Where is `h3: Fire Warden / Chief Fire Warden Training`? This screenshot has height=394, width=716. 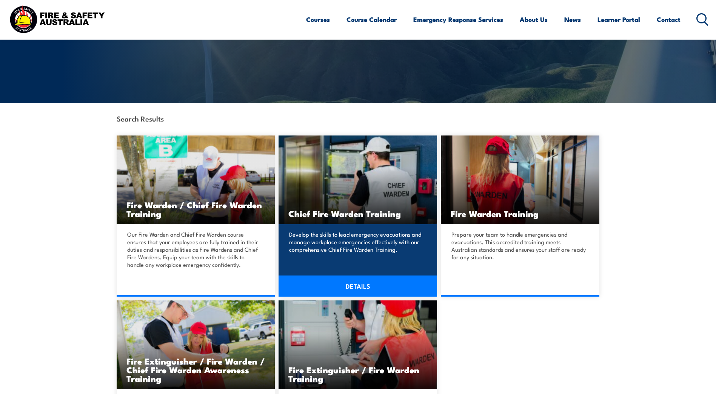 h3: Fire Warden / Chief Fire Warden Training is located at coordinates (196, 209).